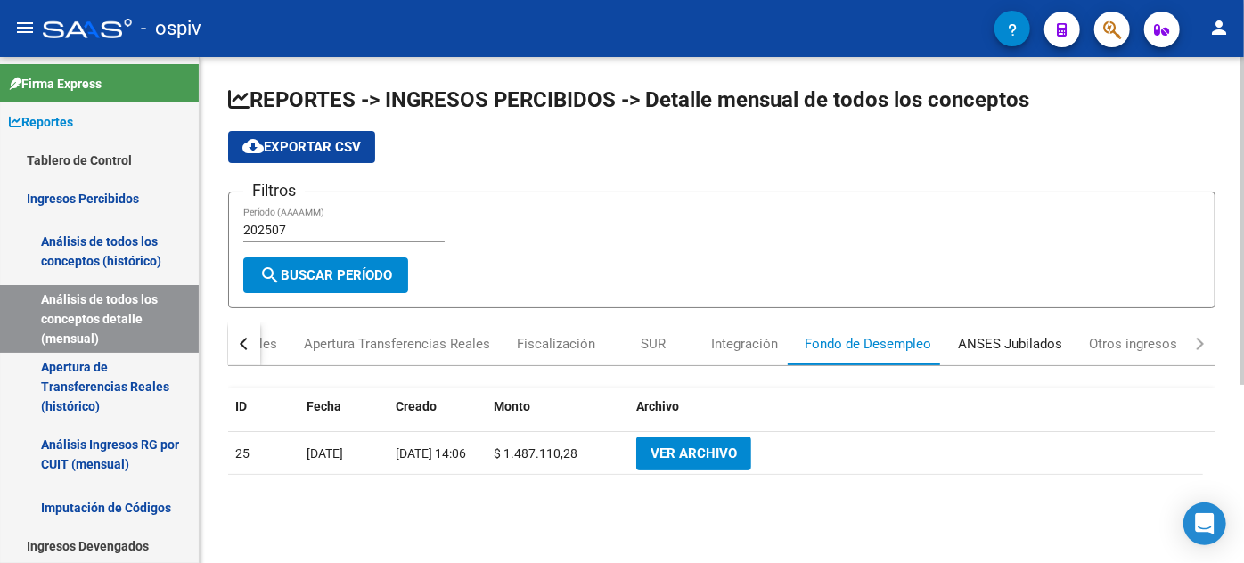 The width and height of the screenshot is (1244, 563). Describe the element at coordinates (396, 344) in the screenshot. I see `div: Apertura Transferencias Reales` at that location.